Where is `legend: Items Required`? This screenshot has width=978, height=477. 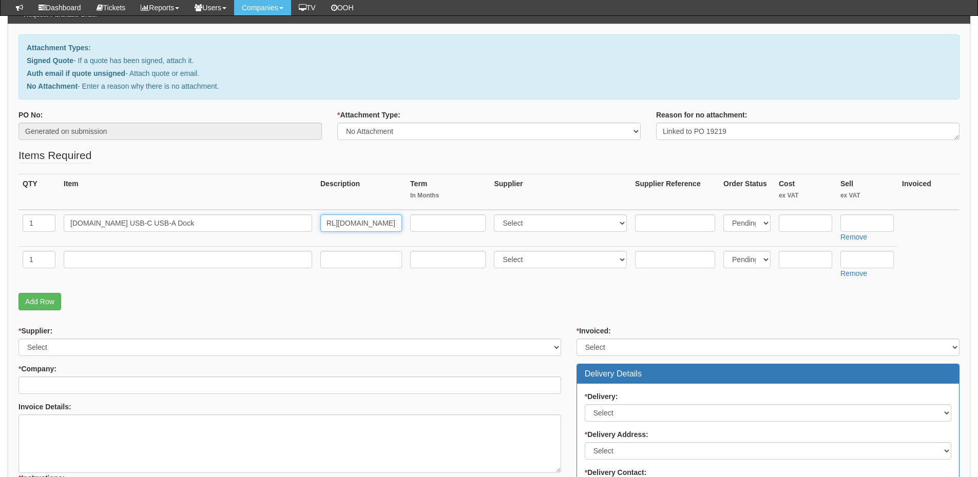
legend: Items Required is located at coordinates (55, 156).